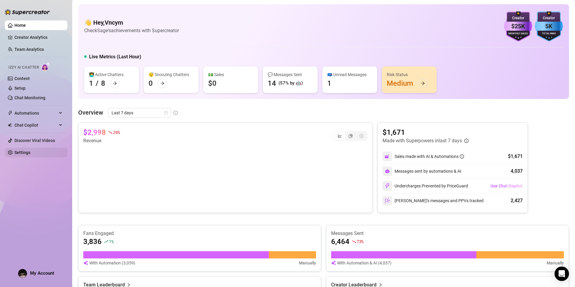 This screenshot has width=575, height=287. Describe the element at coordinates (409, 75) in the screenshot. I see `div: Risk Status` at that location.